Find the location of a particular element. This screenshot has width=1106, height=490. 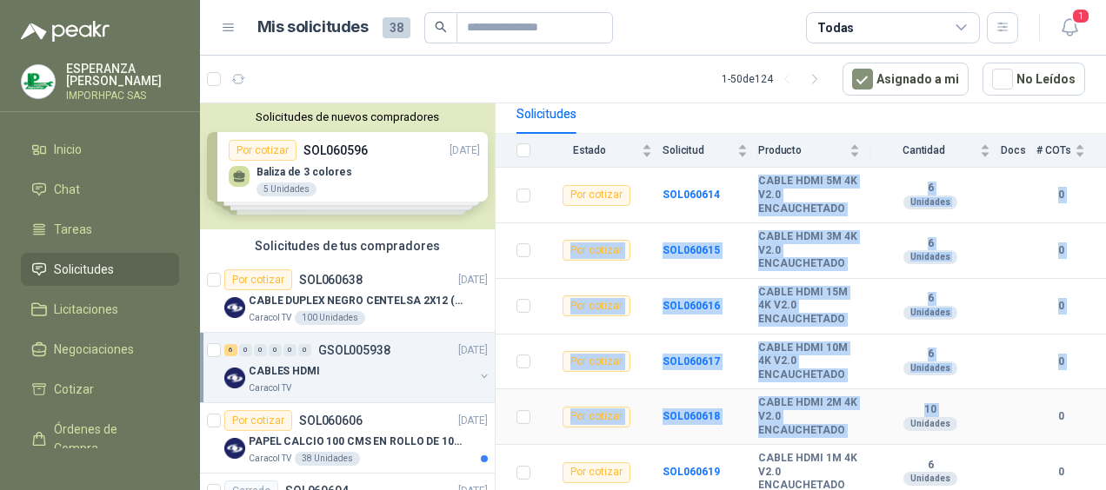

span: Chat is located at coordinates (67, 190).